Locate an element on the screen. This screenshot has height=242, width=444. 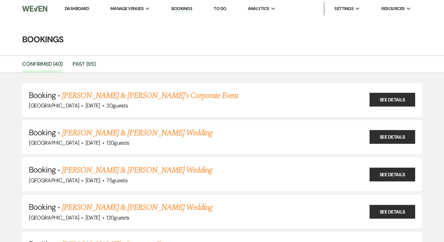
span: Manage Venues is located at coordinates (127, 9).